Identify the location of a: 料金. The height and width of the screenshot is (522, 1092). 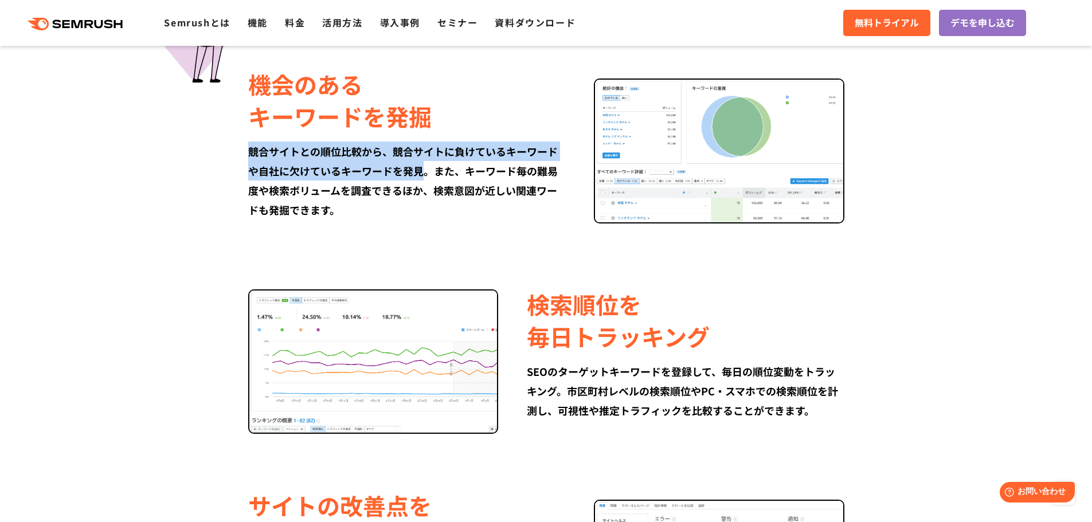
(295, 22).